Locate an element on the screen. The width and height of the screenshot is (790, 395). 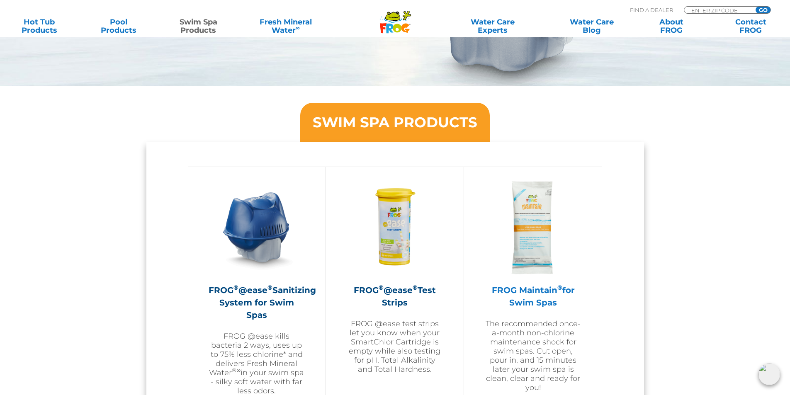
img: ss-maintain-hero-300x300.png is located at coordinates (533, 228).